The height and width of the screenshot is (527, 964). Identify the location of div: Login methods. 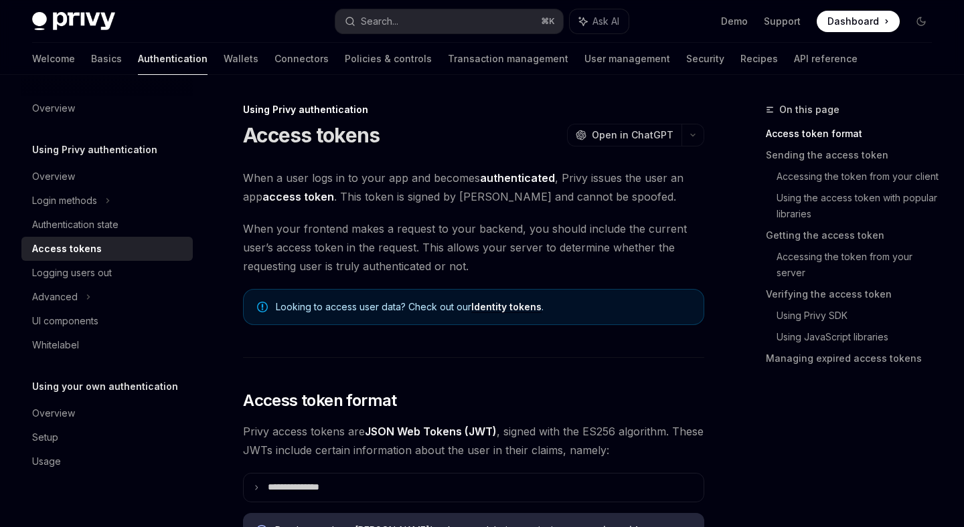
(64, 201).